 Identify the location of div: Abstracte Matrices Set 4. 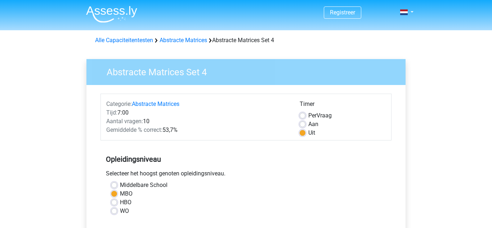
(246, 40).